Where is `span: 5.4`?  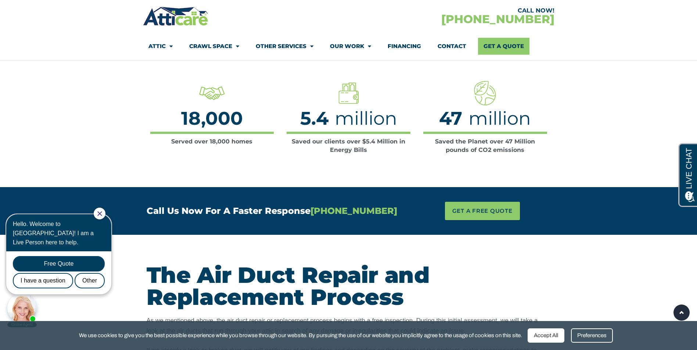 span: 5.4 is located at coordinates (314, 118).